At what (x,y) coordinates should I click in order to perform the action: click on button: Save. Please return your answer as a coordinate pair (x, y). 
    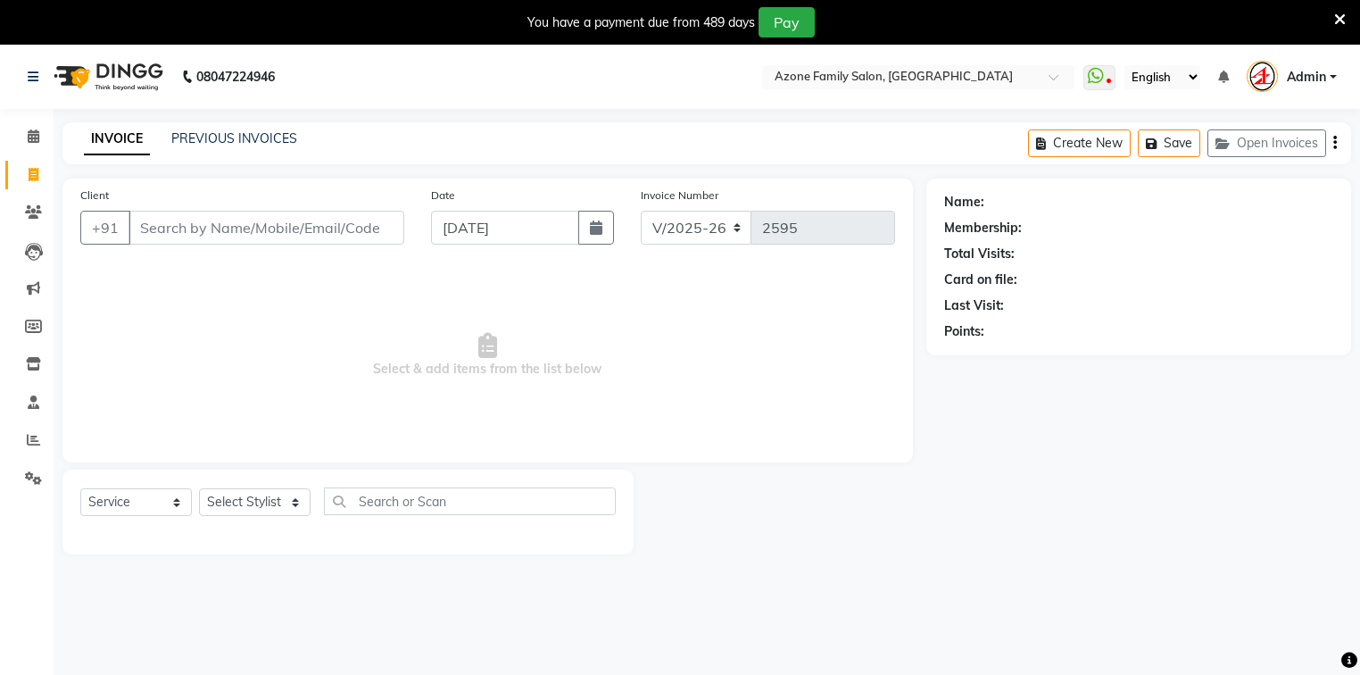
    Looking at the image, I should click on (1169, 143).